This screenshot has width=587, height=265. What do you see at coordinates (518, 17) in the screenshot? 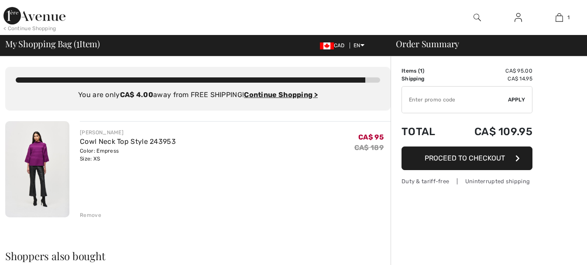
I see `img: My Info` at bounding box center [518, 17].